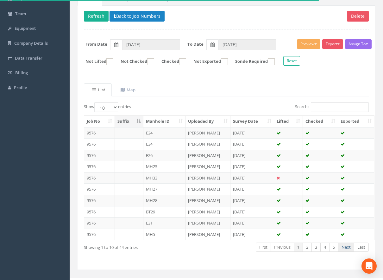  I want to click on button: Reset, so click(292, 61).